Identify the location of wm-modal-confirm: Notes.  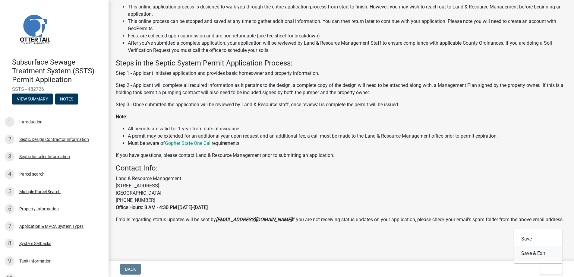
(67, 99).